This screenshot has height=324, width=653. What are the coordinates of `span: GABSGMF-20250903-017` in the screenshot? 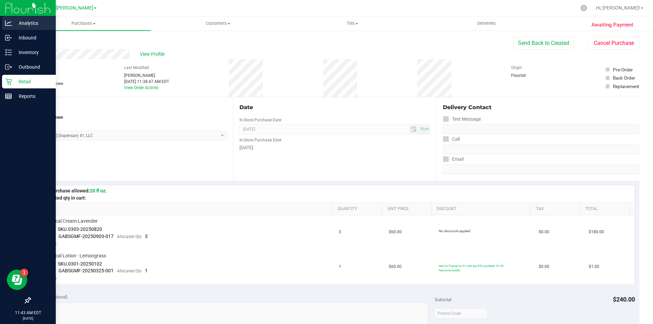 It's located at (86, 236).